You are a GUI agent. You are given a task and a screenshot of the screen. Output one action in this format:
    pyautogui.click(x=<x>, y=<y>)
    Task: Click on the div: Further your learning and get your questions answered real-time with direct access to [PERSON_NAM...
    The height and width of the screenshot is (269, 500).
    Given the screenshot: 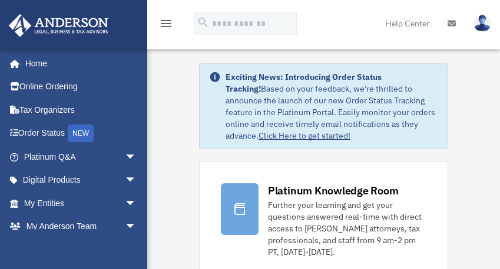 What is the action you would take?
    pyautogui.click(x=347, y=229)
    